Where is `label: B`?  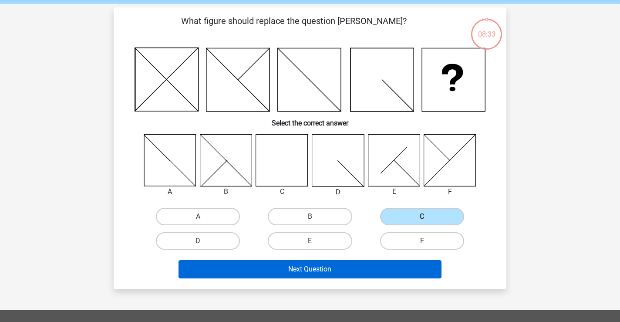 label: B is located at coordinates (310, 216).